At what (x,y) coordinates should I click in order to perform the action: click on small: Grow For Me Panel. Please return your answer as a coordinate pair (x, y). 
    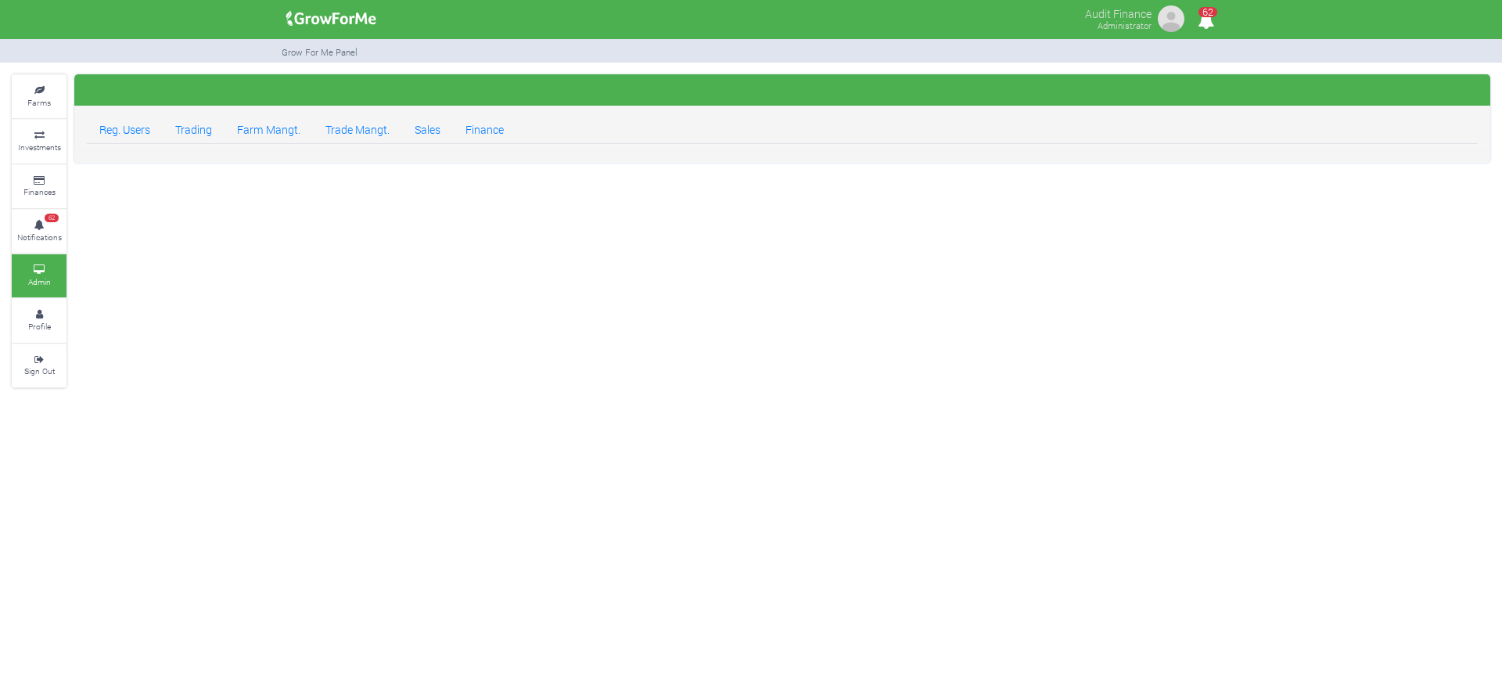
    Looking at the image, I should click on (319, 52).